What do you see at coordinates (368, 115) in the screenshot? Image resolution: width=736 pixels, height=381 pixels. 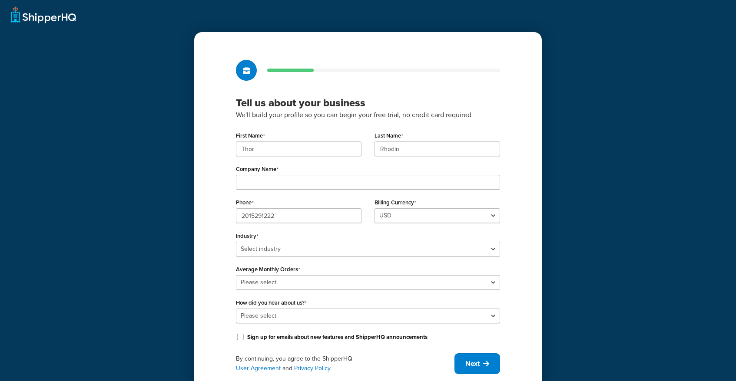 I see `p: We'll build your profile so you can begin your free trial, no credit card required` at bounding box center [368, 115].